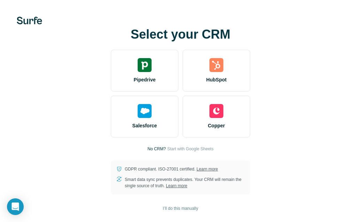 The image size is (361, 222). What do you see at coordinates (216, 65) in the screenshot?
I see `img: hubspot's logo` at bounding box center [216, 65].